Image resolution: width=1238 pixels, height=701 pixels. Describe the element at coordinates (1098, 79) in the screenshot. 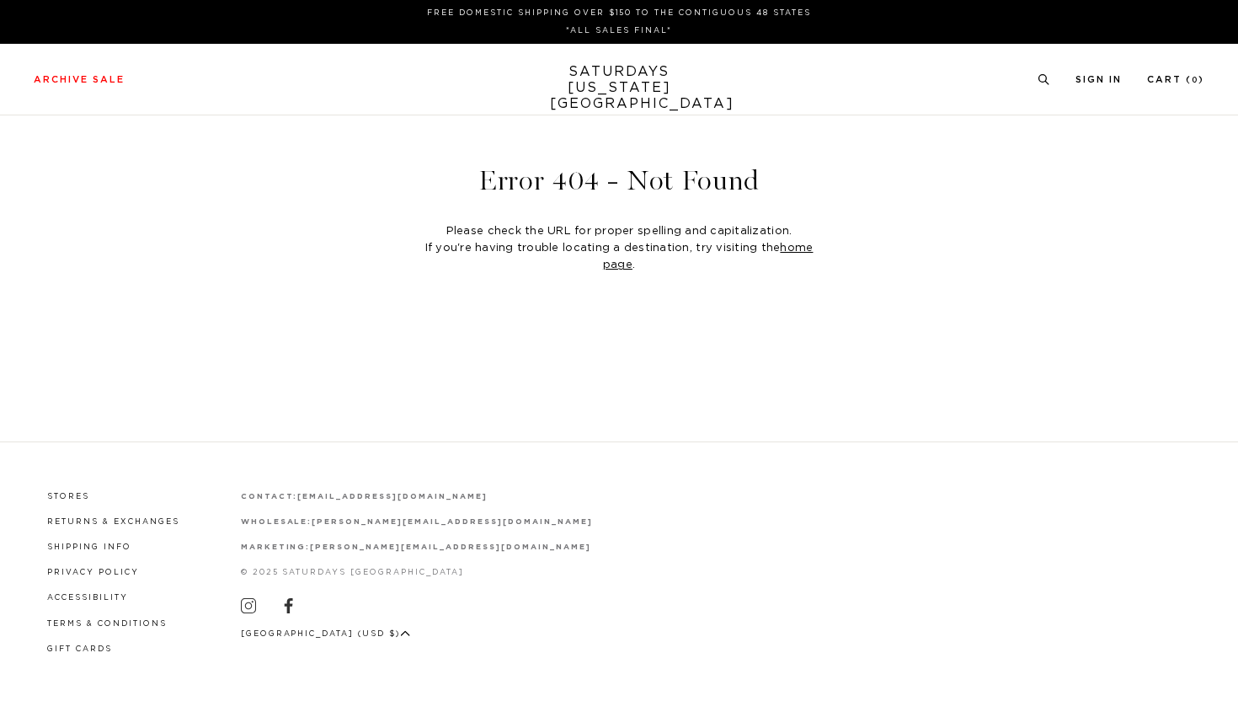

I see `a: Sign In` at that location.